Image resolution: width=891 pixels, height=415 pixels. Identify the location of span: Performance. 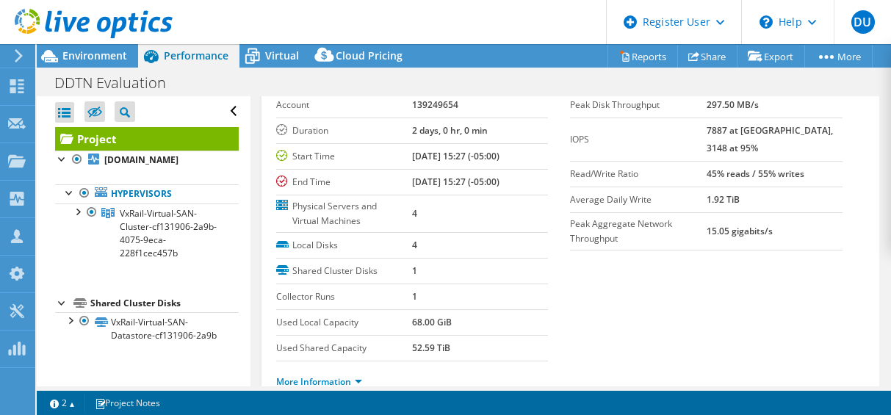
(196, 55).